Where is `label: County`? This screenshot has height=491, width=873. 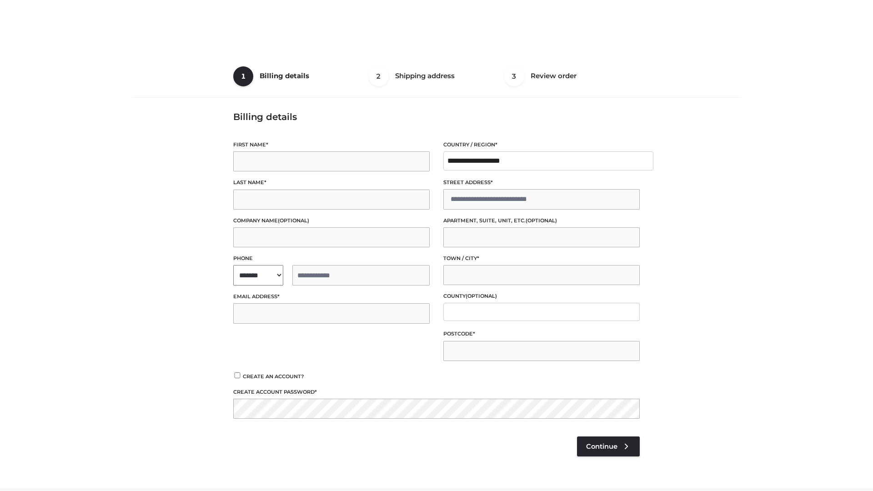 label: County is located at coordinates (542, 296).